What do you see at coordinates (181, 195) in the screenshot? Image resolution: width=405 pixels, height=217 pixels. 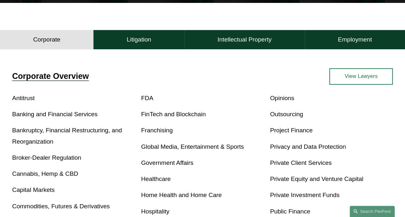 I see `a: Home Health and Home Care` at bounding box center [181, 195].